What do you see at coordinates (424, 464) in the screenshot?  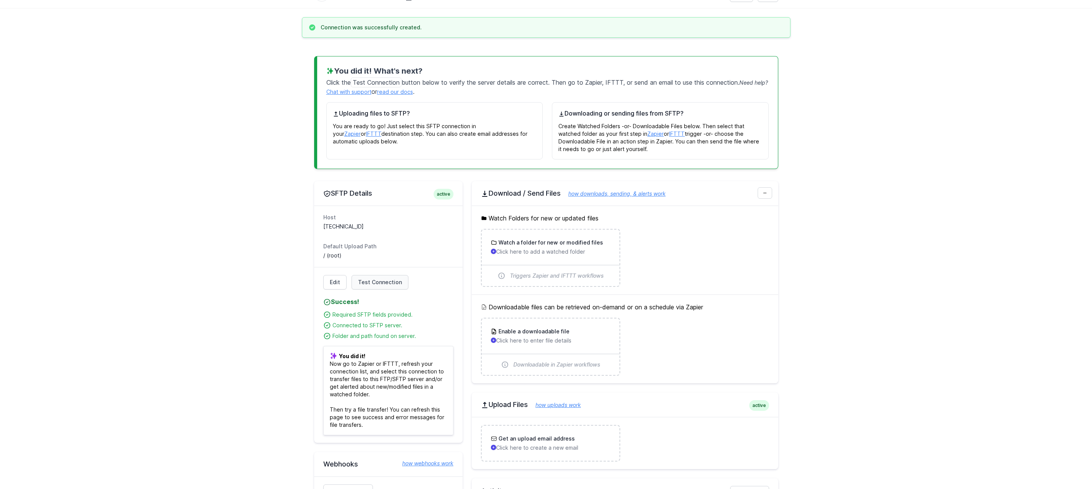 I see `a: how webhooks work` at bounding box center [424, 464].